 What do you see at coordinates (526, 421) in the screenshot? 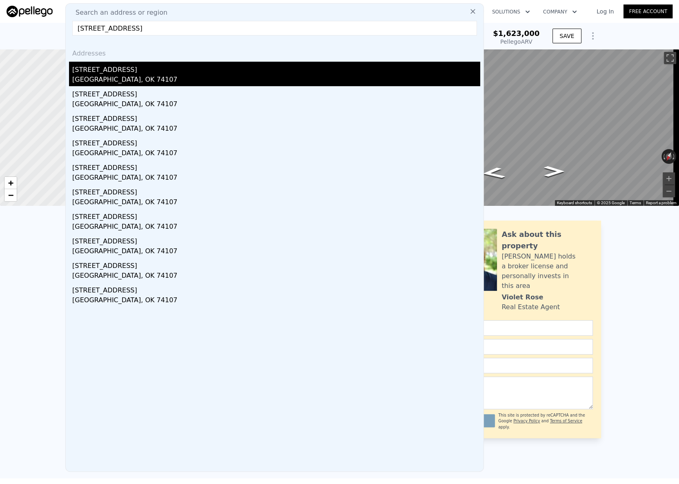
I see `a: Privacy Policy` at bounding box center [526, 421].